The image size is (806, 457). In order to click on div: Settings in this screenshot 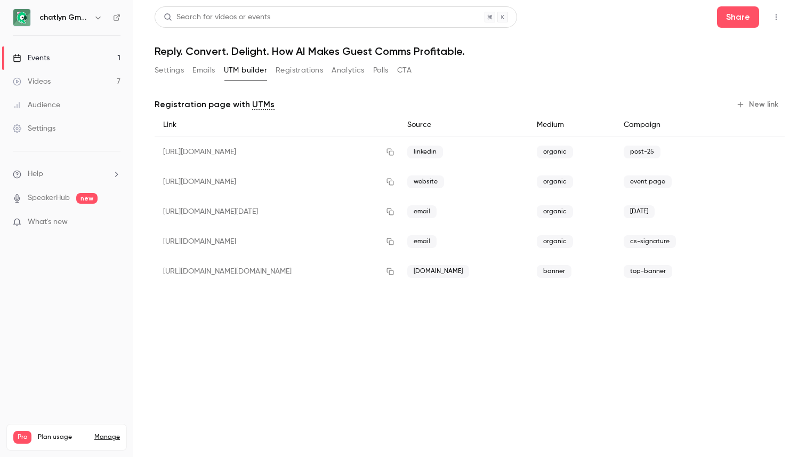, I will do `click(34, 128)`.